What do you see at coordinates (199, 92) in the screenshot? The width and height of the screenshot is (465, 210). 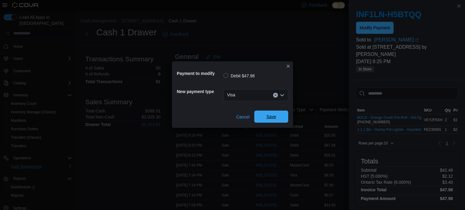 I see `h5: New payment type` at bounding box center [199, 92].